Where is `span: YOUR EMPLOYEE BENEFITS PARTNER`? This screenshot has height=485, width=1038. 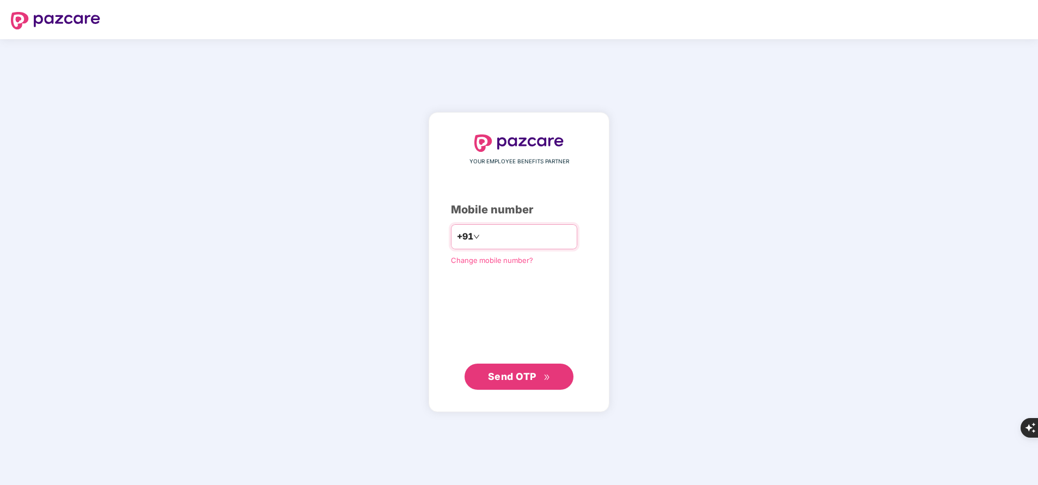 span: YOUR EMPLOYEE BENEFITS PARTNER is located at coordinates (519, 162).